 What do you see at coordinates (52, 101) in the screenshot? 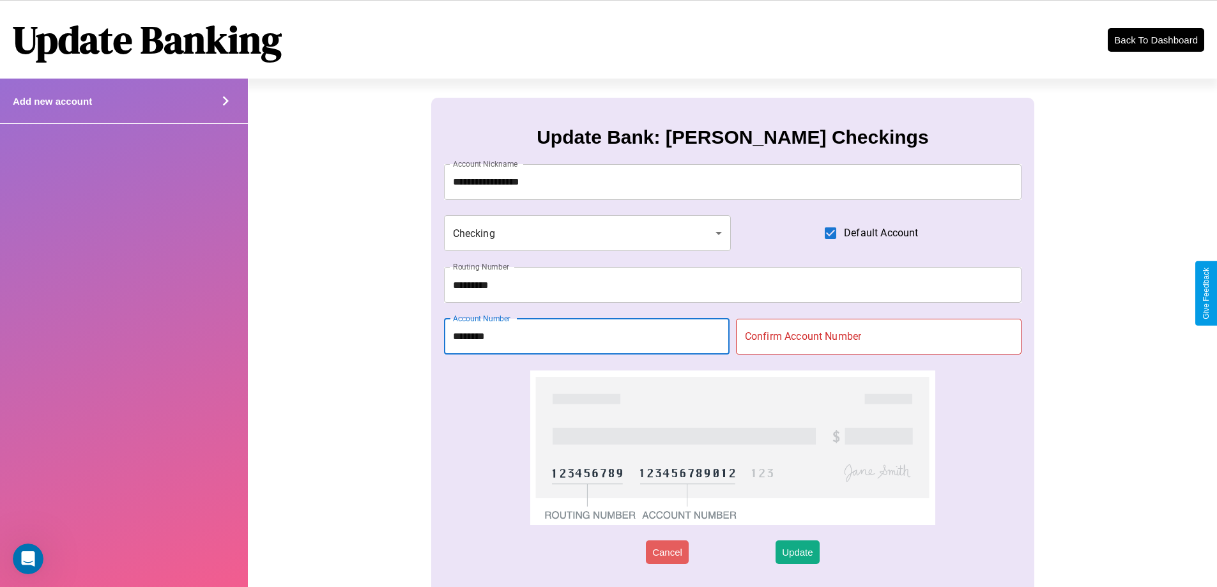
I see `h4: Add new account` at bounding box center [52, 101].